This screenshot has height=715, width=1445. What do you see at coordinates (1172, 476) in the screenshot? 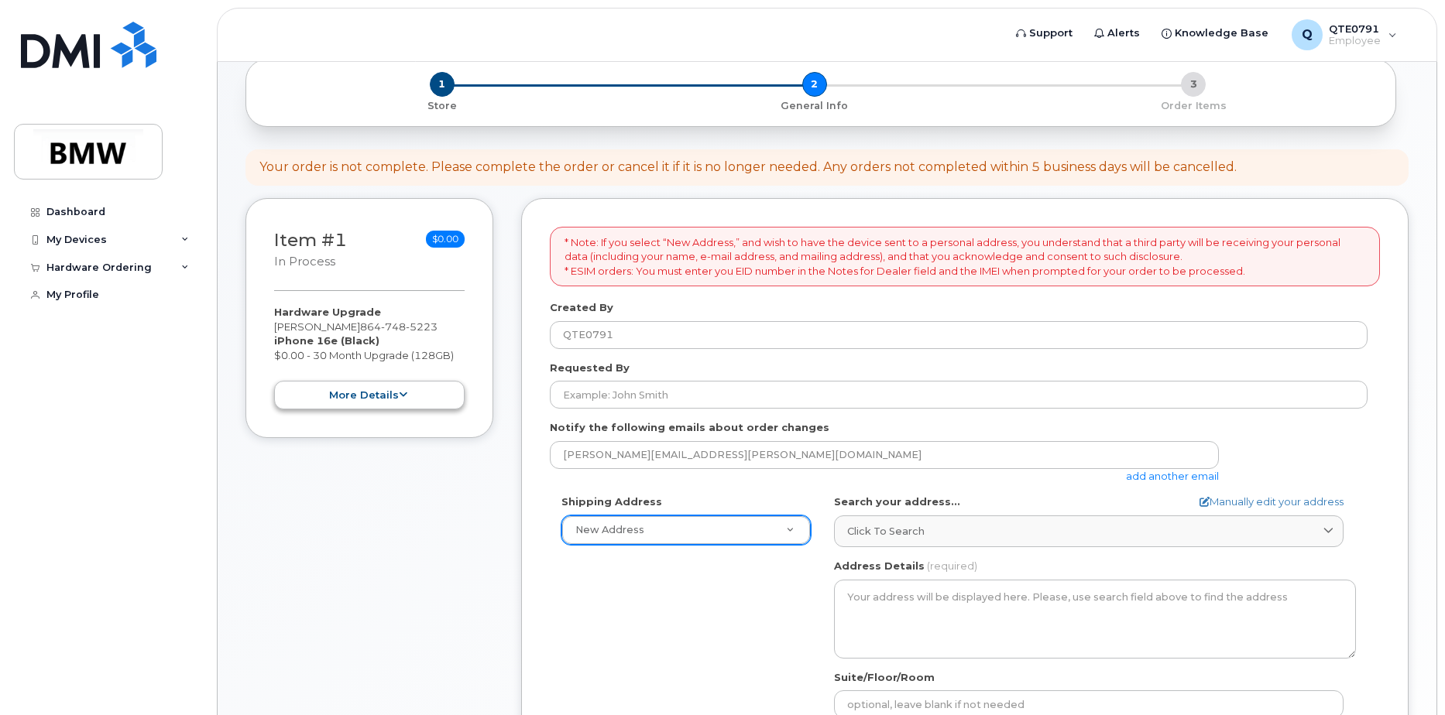
I see `a: add another email` at bounding box center [1172, 476].